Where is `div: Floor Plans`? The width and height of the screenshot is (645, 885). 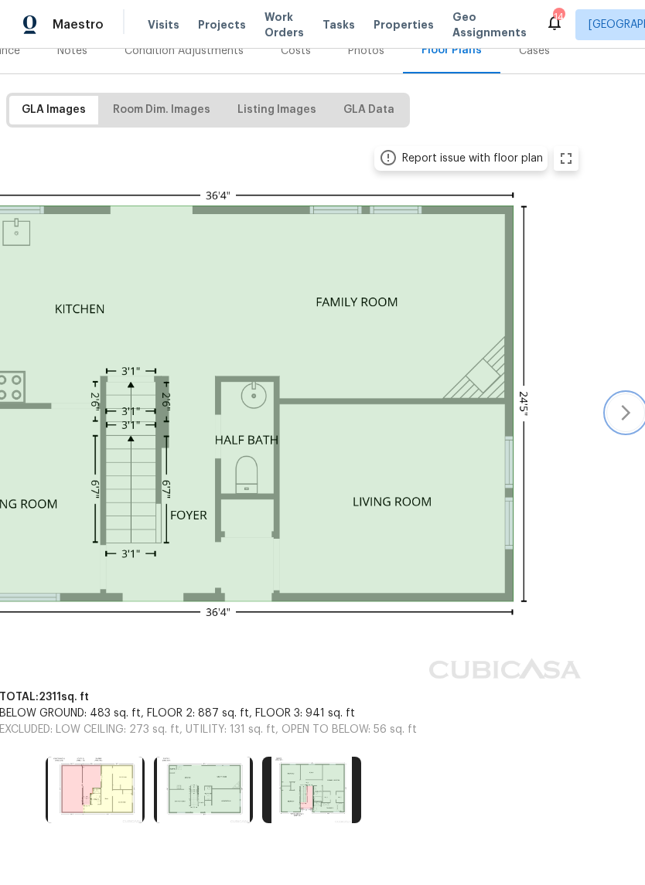 div: Floor Plans is located at coordinates (452, 50).